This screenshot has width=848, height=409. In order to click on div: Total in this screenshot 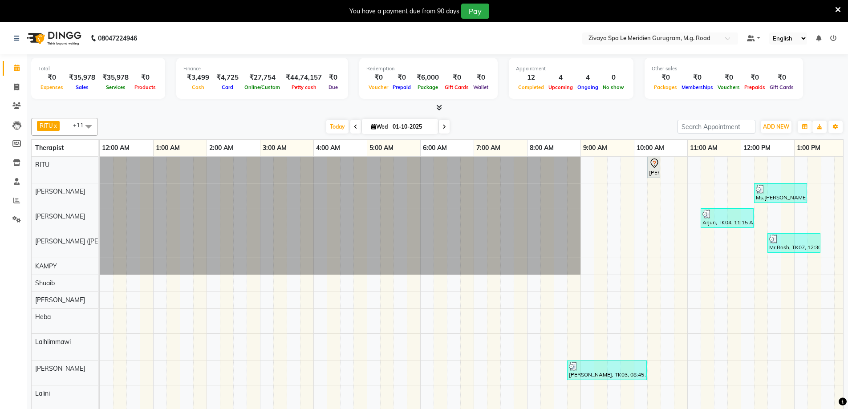, I will do `click(98, 69)`.